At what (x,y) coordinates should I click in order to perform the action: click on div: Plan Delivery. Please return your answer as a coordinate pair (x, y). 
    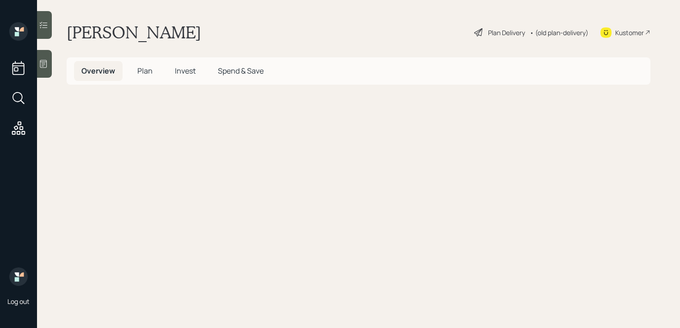
    Looking at the image, I should click on (506, 32).